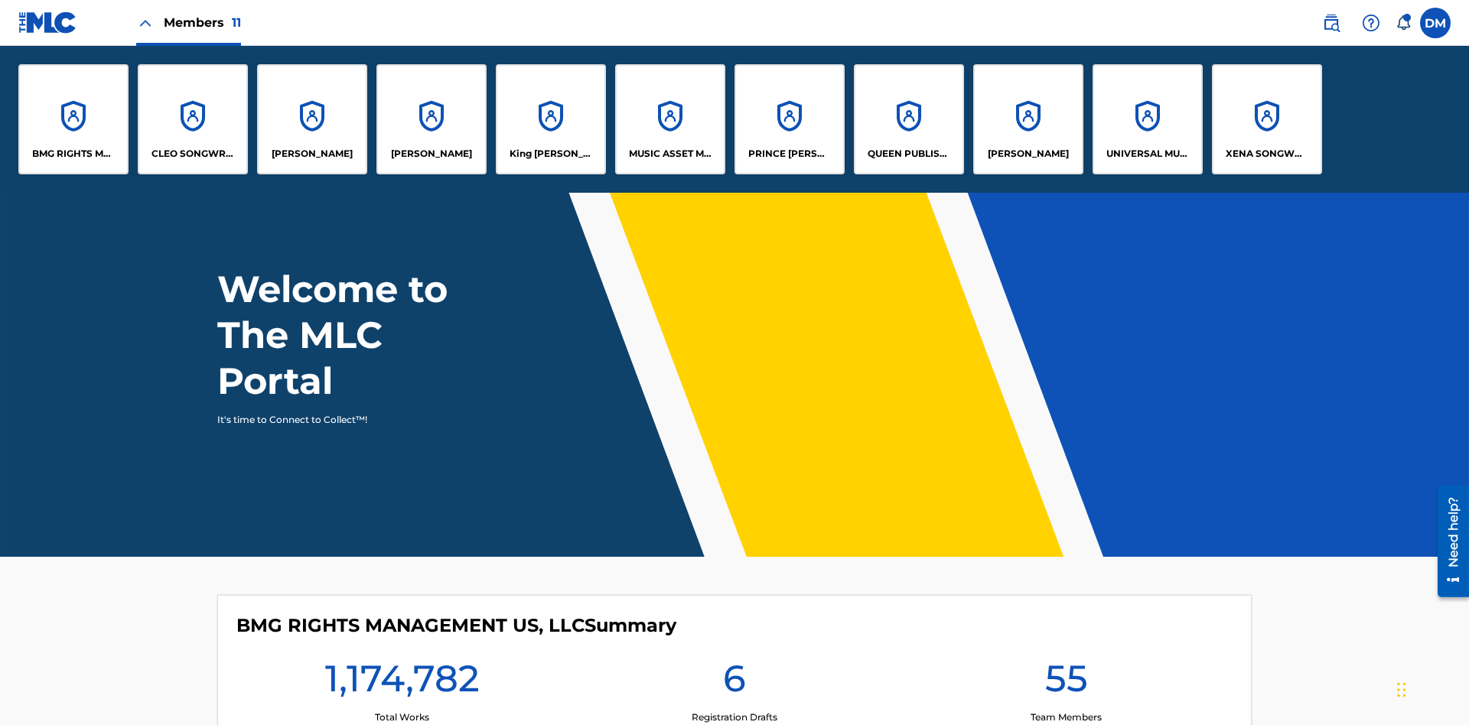 This screenshot has height=725, width=1469. I want to click on div: Chat Widget, so click(1430, 688).